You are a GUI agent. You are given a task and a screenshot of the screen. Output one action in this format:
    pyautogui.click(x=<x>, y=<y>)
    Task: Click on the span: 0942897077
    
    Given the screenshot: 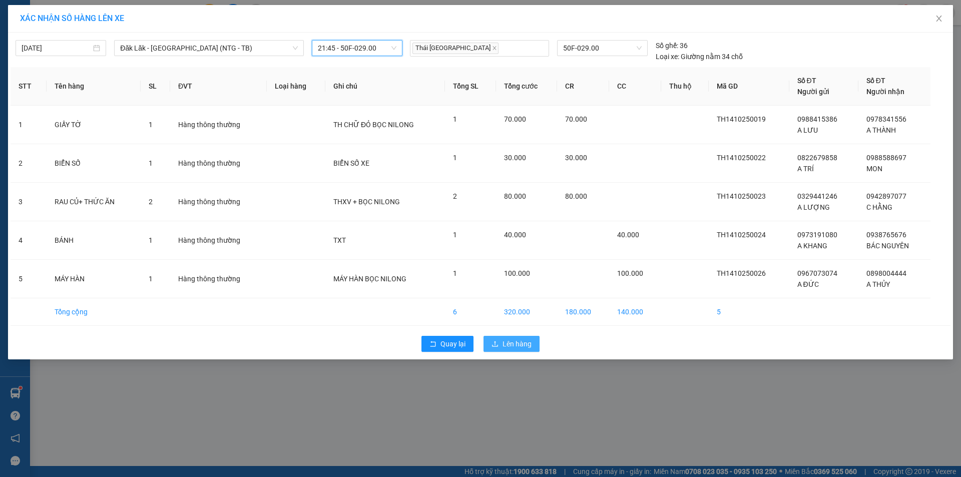 What is the action you would take?
    pyautogui.click(x=887, y=196)
    